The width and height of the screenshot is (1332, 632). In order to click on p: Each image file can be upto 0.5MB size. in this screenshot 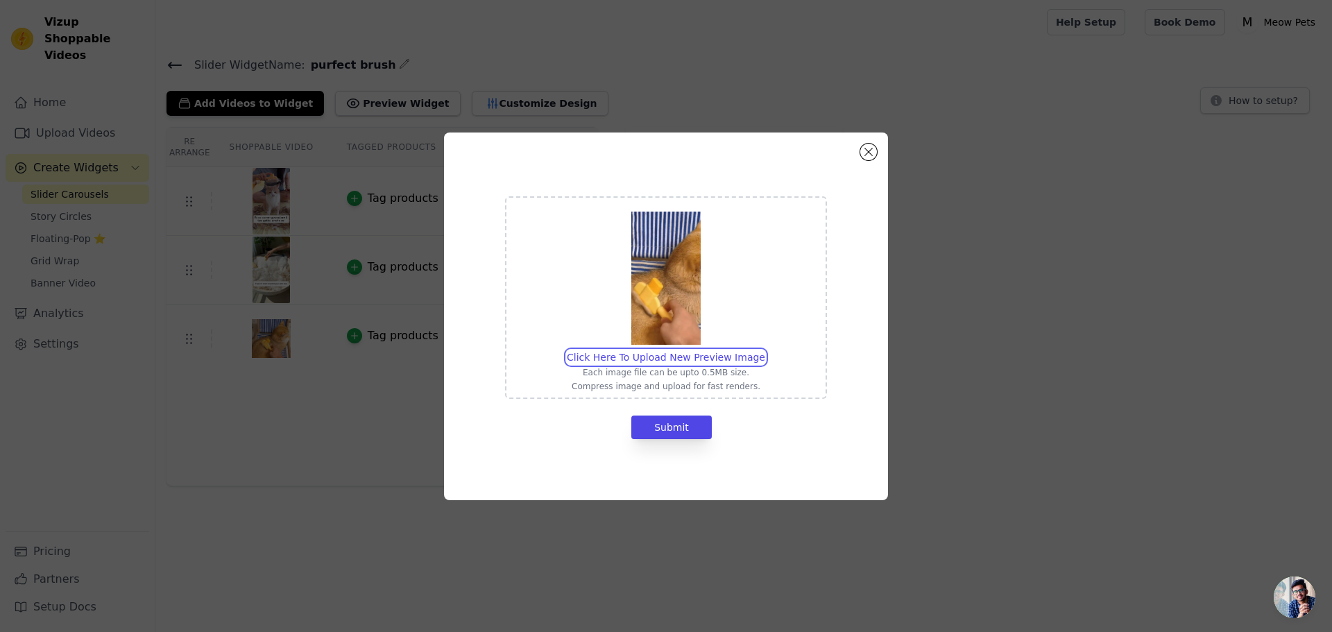, I will do `click(666, 373)`.